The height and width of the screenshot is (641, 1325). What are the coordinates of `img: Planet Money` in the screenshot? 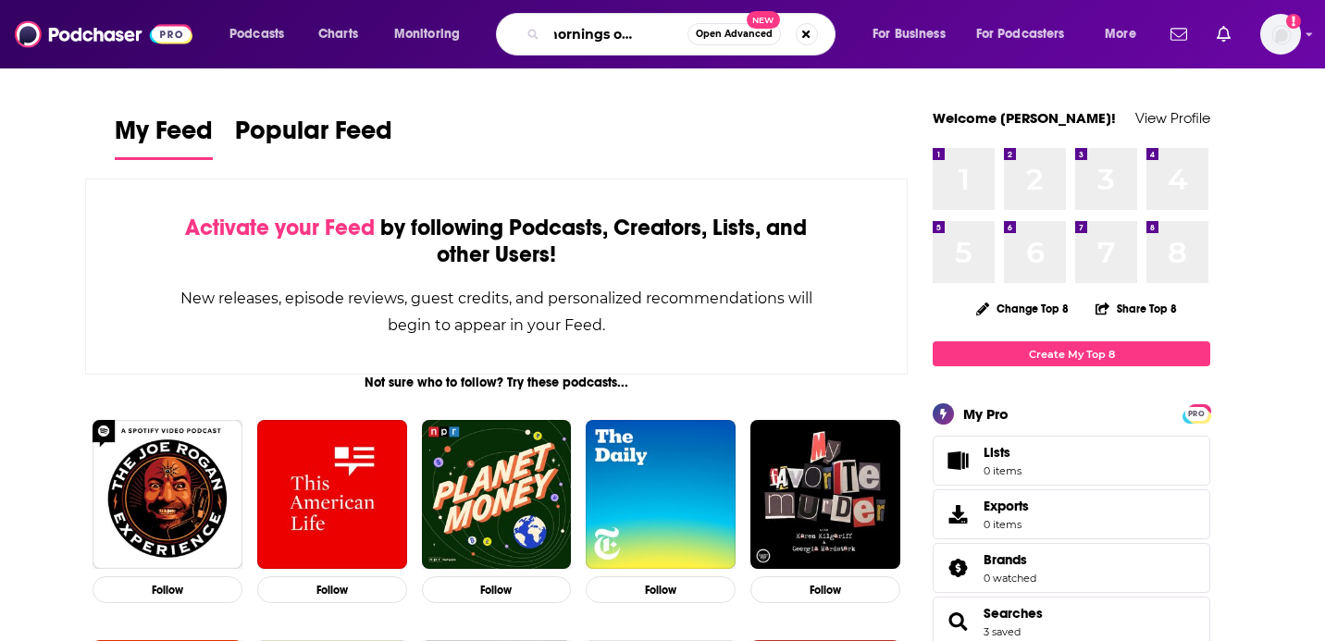 It's located at (497, 495).